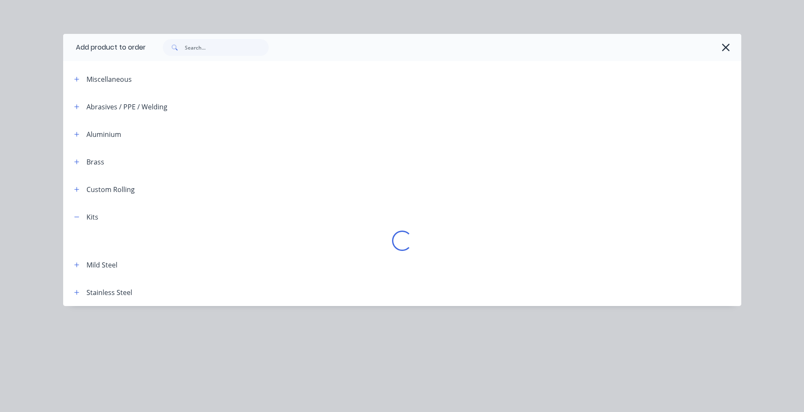  What do you see at coordinates (111, 189) in the screenshot?
I see `div: Custom Rolling` at bounding box center [111, 189].